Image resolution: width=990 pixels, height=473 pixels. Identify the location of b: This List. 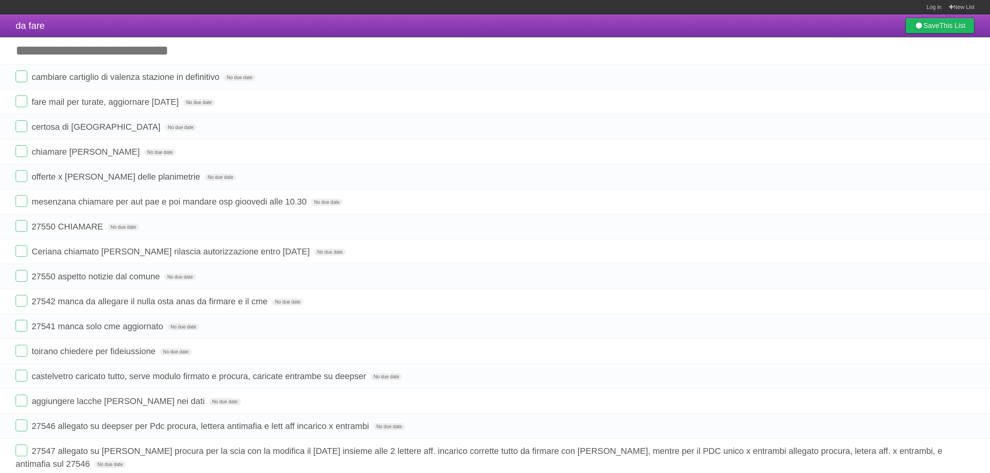
(952, 26).